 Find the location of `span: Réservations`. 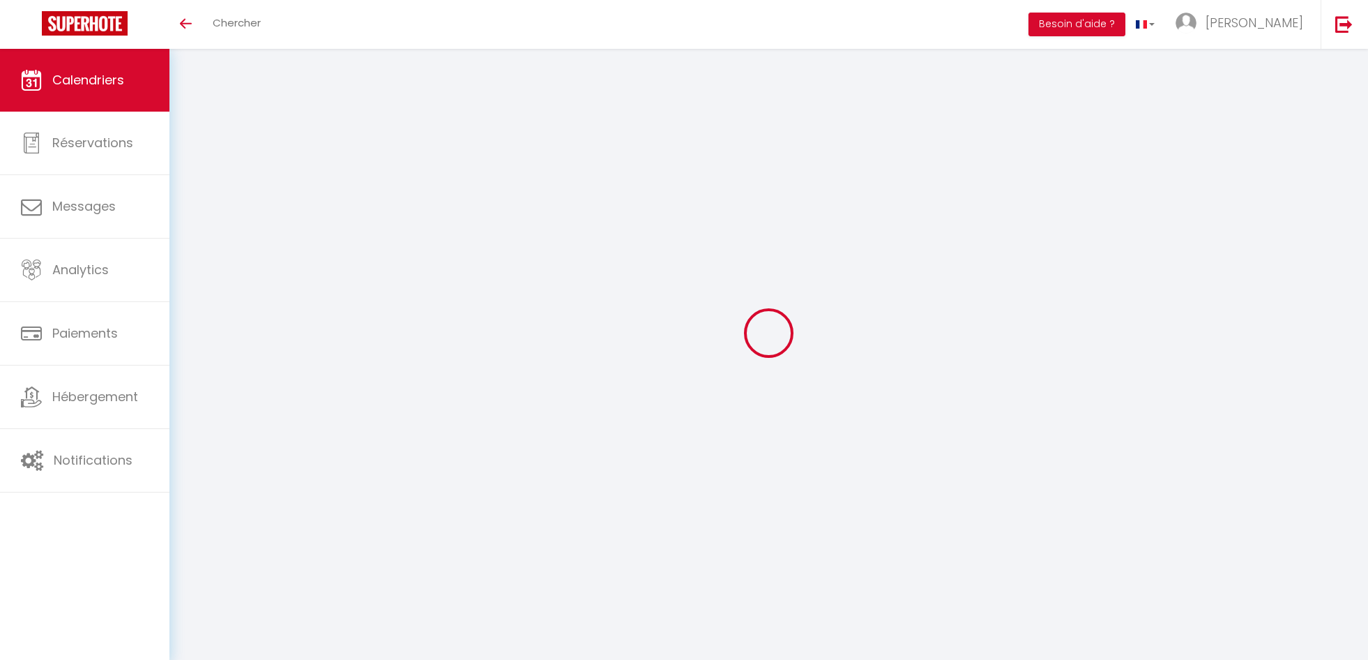

span: Réservations is located at coordinates (93, 142).